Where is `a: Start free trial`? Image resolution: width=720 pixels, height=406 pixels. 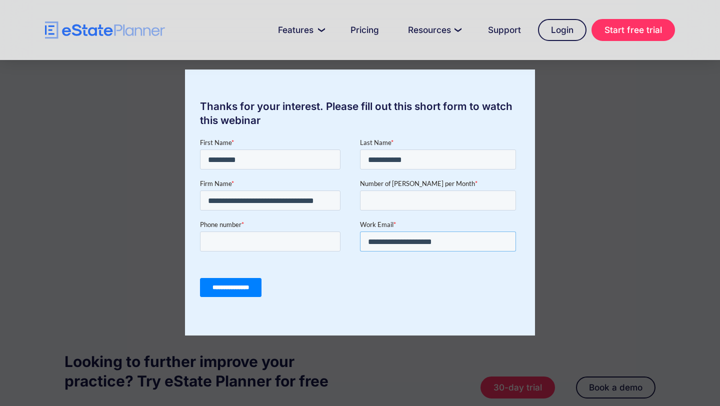
a: Start free trial is located at coordinates (633, 30).